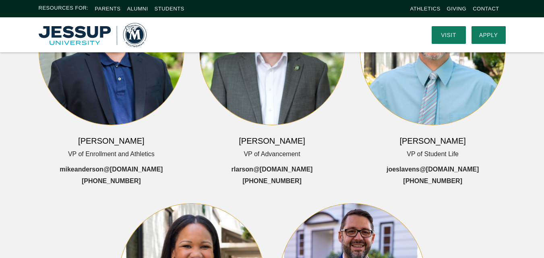  I want to click on span: VP of Advancement, so click(272, 154).